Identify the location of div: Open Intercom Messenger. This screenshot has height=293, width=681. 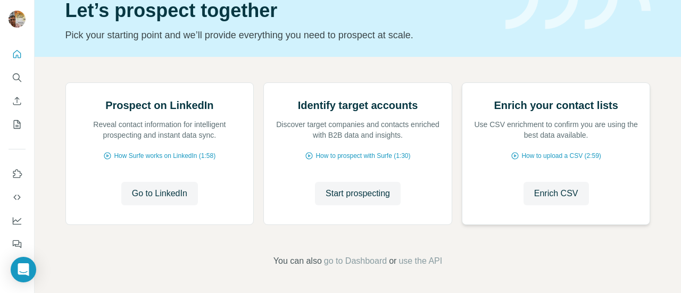
(23, 270).